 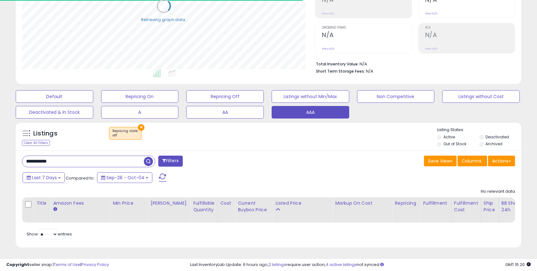 I want to click on button: Repricing On, so click(x=140, y=96).